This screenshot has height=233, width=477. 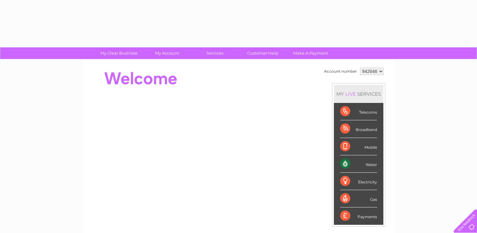 What do you see at coordinates (263, 53) in the screenshot?
I see `a: Customer Help` at bounding box center [263, 53].